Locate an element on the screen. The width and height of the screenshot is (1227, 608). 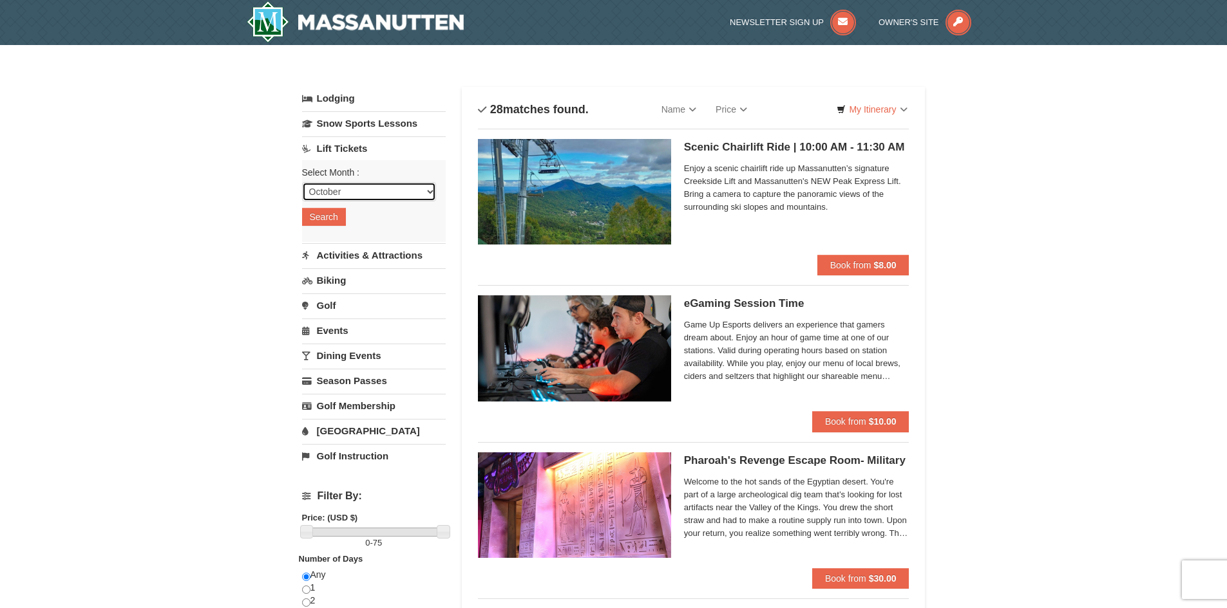
img: Massanutten Resort Logo is located at coordinates (355, 22).